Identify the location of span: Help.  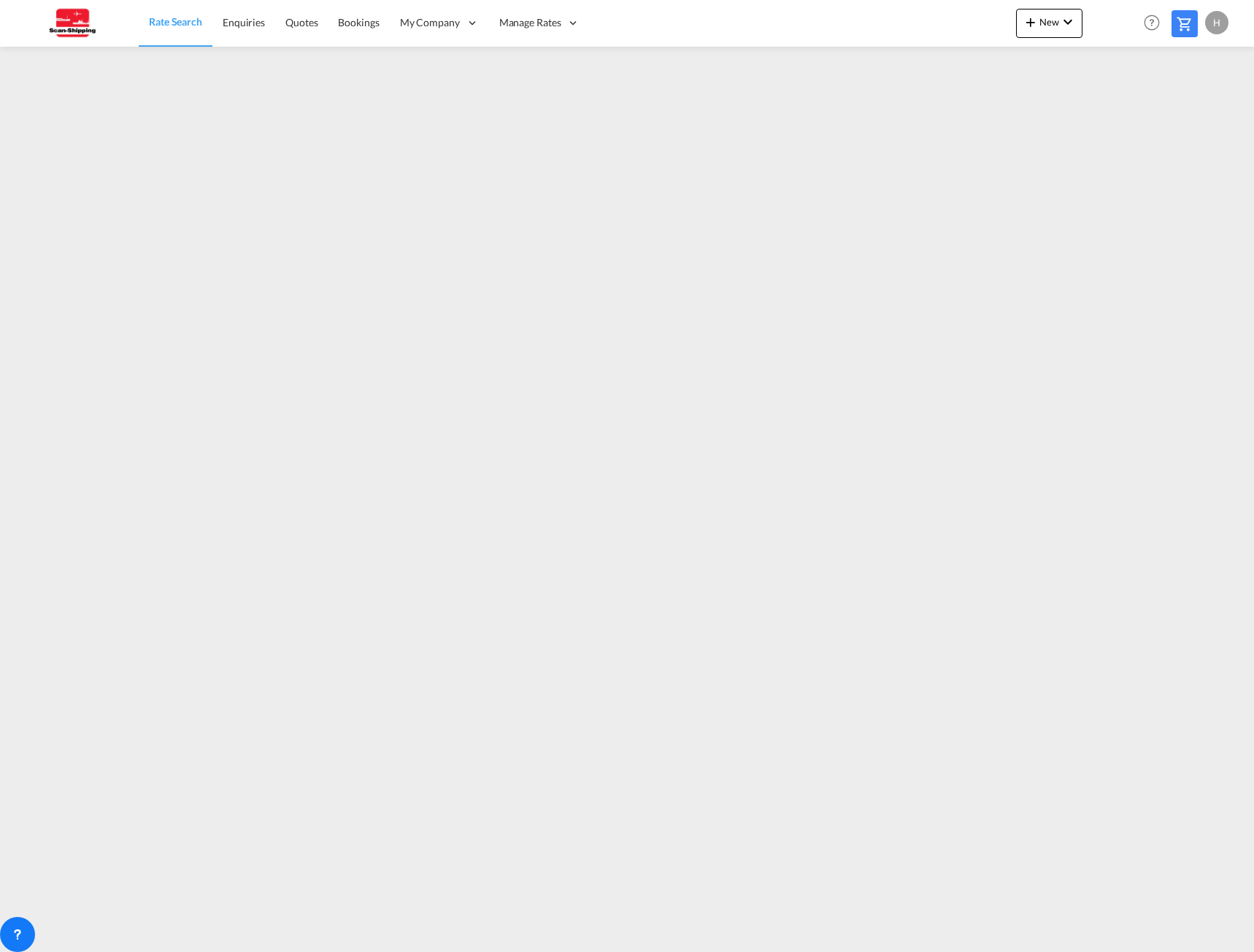
(1152, 23).